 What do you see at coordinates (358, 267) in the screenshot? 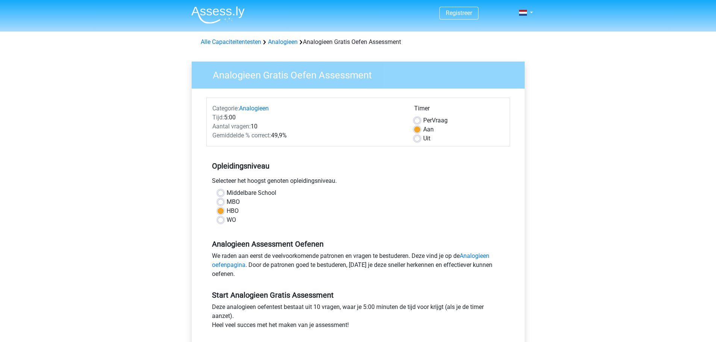
I see `div: We raden aan eerst de veelvoorkomende patronen en vragen te bestuderen. Deze vind je op de . Door...` at bounding box center [358, 267].